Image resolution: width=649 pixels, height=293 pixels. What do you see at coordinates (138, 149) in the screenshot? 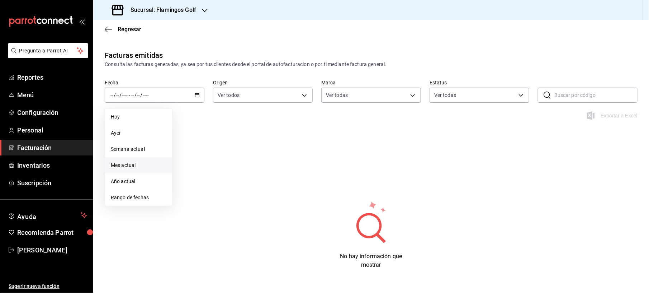
I see `span: Semana actual` at bounding box center [138, 149].